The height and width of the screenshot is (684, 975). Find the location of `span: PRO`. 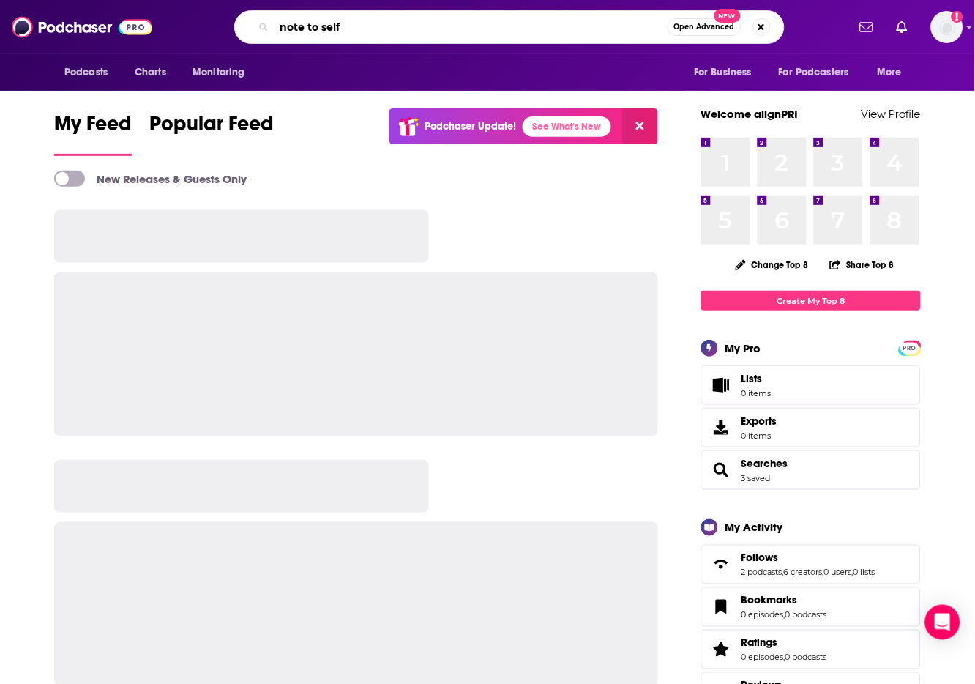

span: PRO is located at coordinates (910, 348).